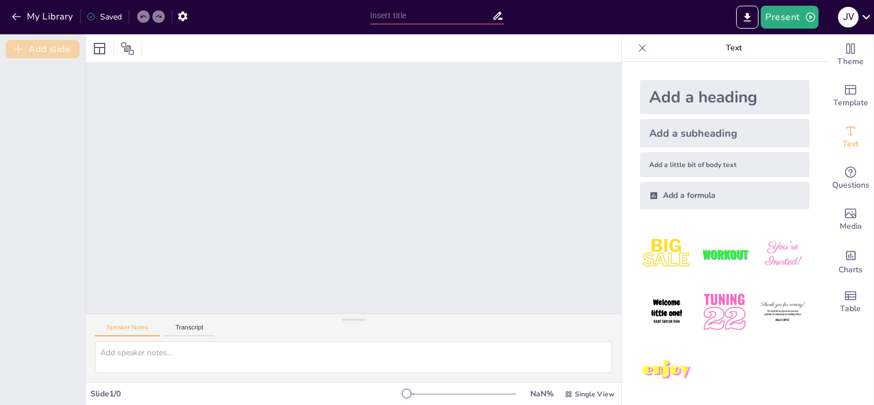  What do you see at coordinates (104, 17) in the screenshot?
I see `div: Saved` at bounding box center [104, 17].